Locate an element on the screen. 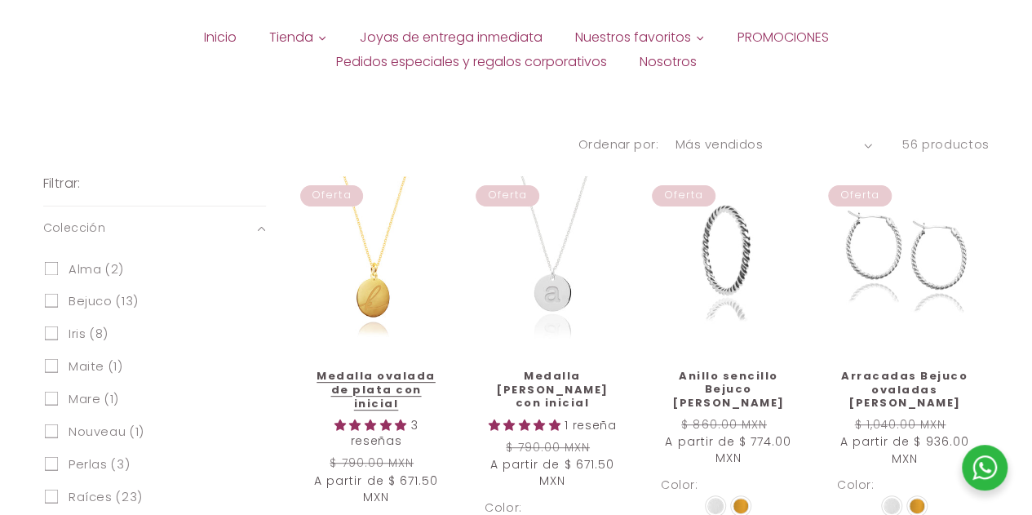 Image resolution: width=1032 pixels, height=515 pixels. span: Inicio is located at coordinates (220, 38).